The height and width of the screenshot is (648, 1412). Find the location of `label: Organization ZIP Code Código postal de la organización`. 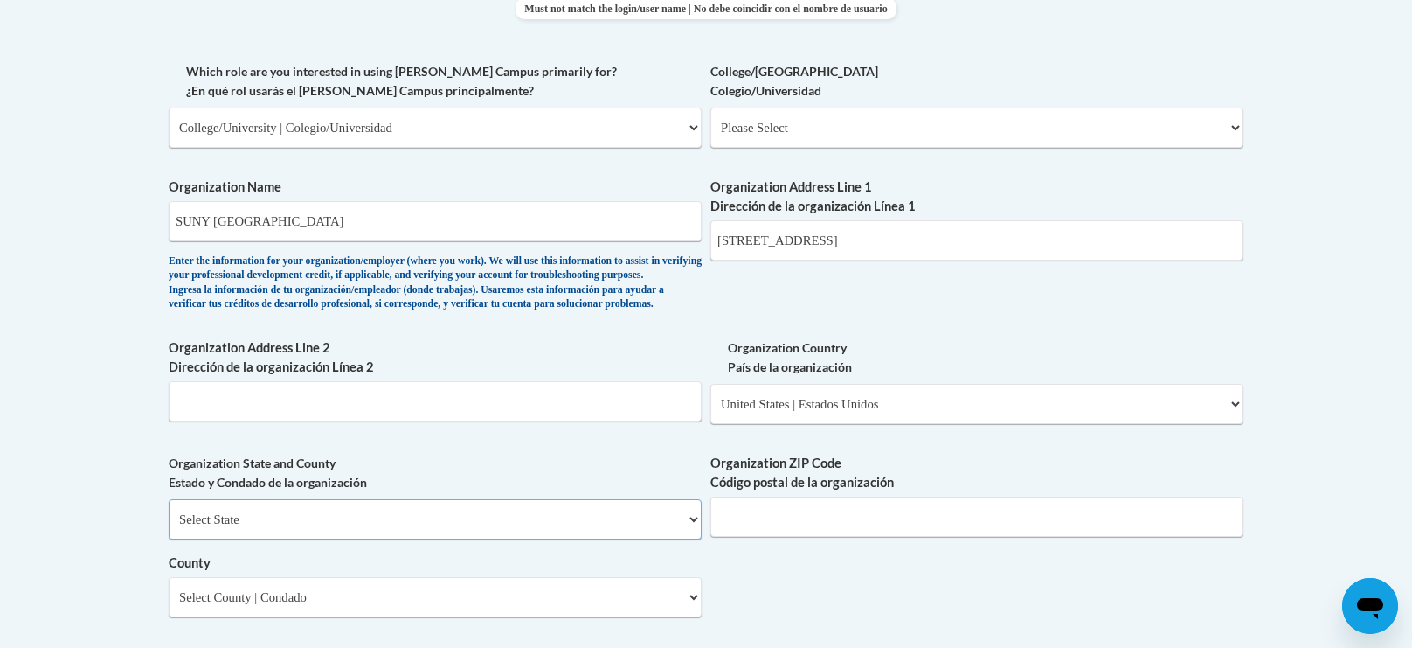

label: Organization ZIP Code Código postal de la organización is located at coordinates (977, 473).